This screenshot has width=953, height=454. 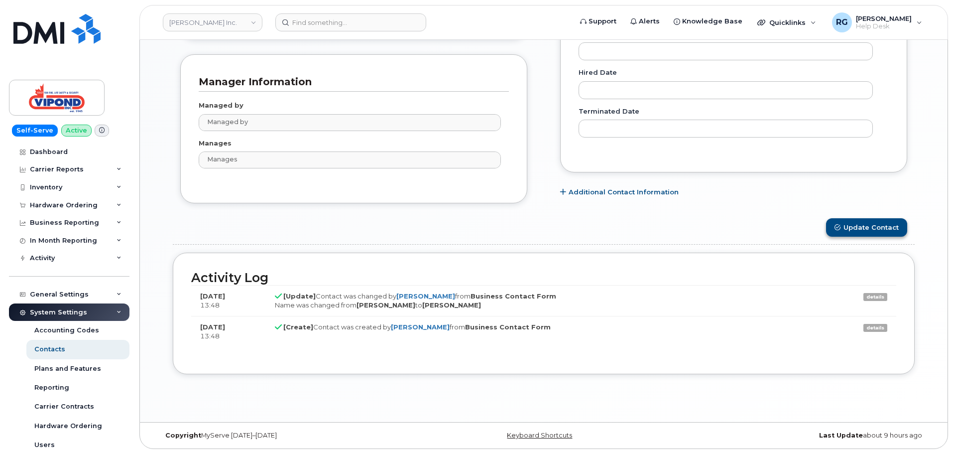 I want to click on span: RG, so click(x=842, y=22).